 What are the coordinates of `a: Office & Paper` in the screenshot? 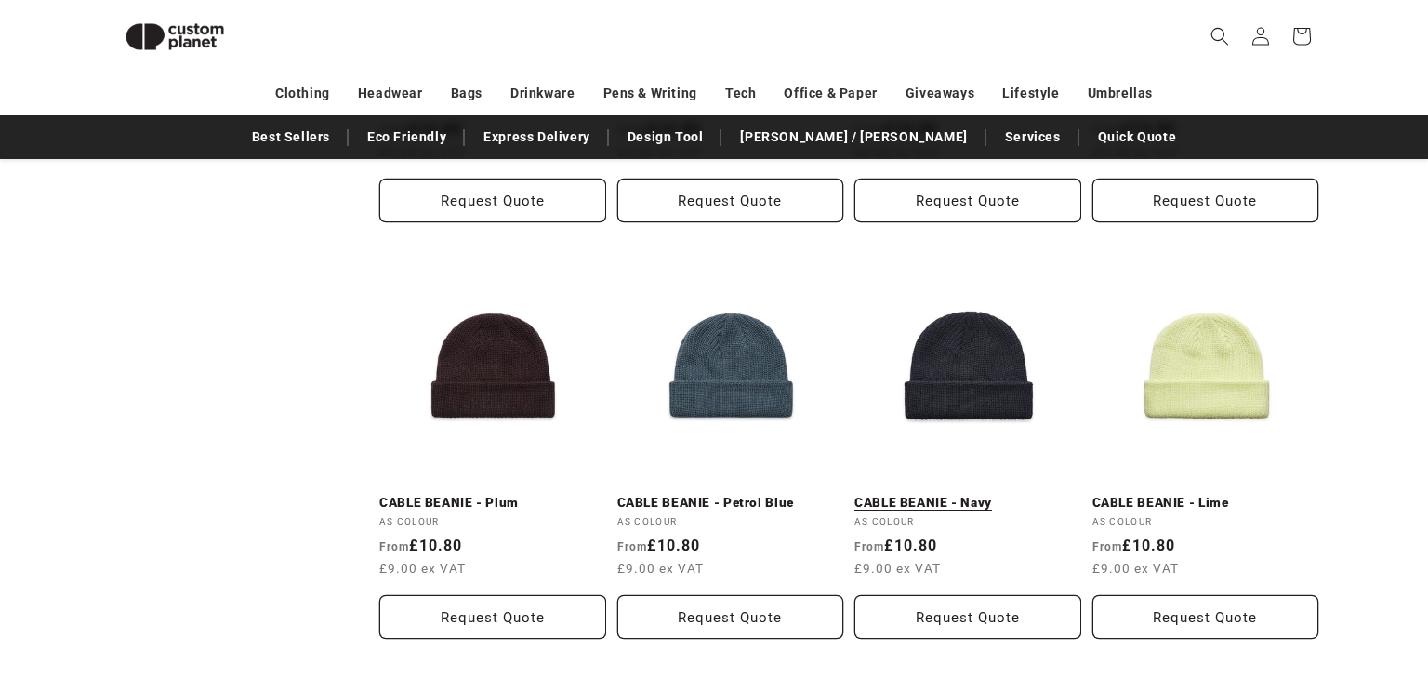 It's located at (830, 93).